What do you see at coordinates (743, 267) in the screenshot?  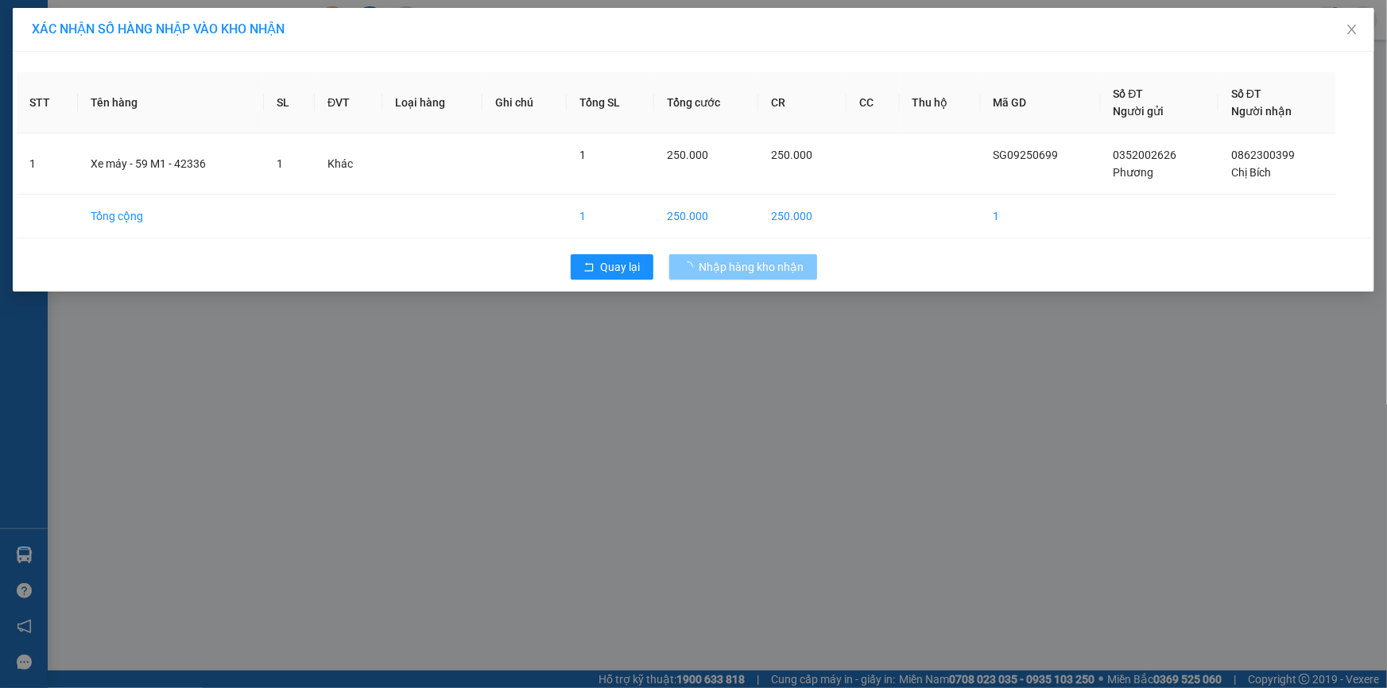 I see `button: Nhập hàng kho nhận` at bounding box center [743, 267].